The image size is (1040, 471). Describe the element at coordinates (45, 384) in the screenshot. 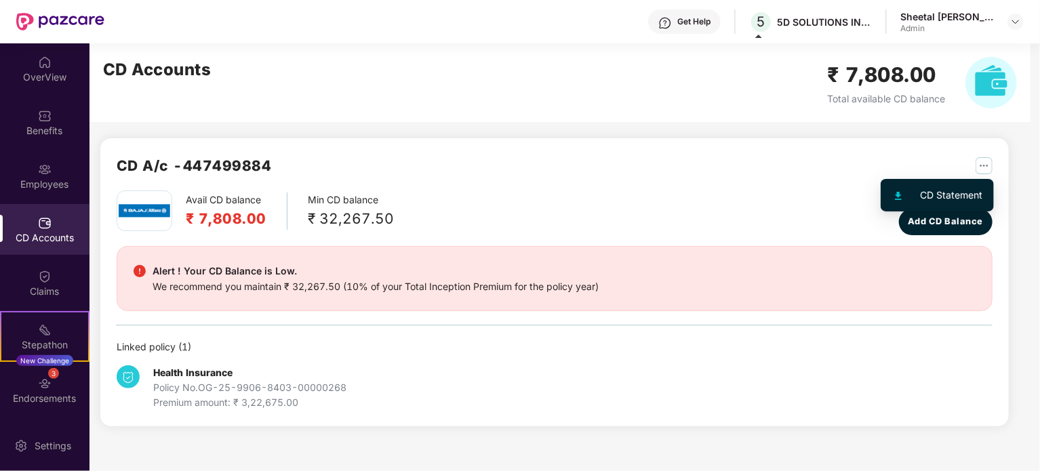

I see `img: svg+xml;base64,PHN2ZyBpZD0iRW5kb3JzZW1lbnRzIiB4bWxucz0iaHR0cDovL3d3dy53My5vcmcvMjAwMC9zdmciIHdpZH...` at that location.